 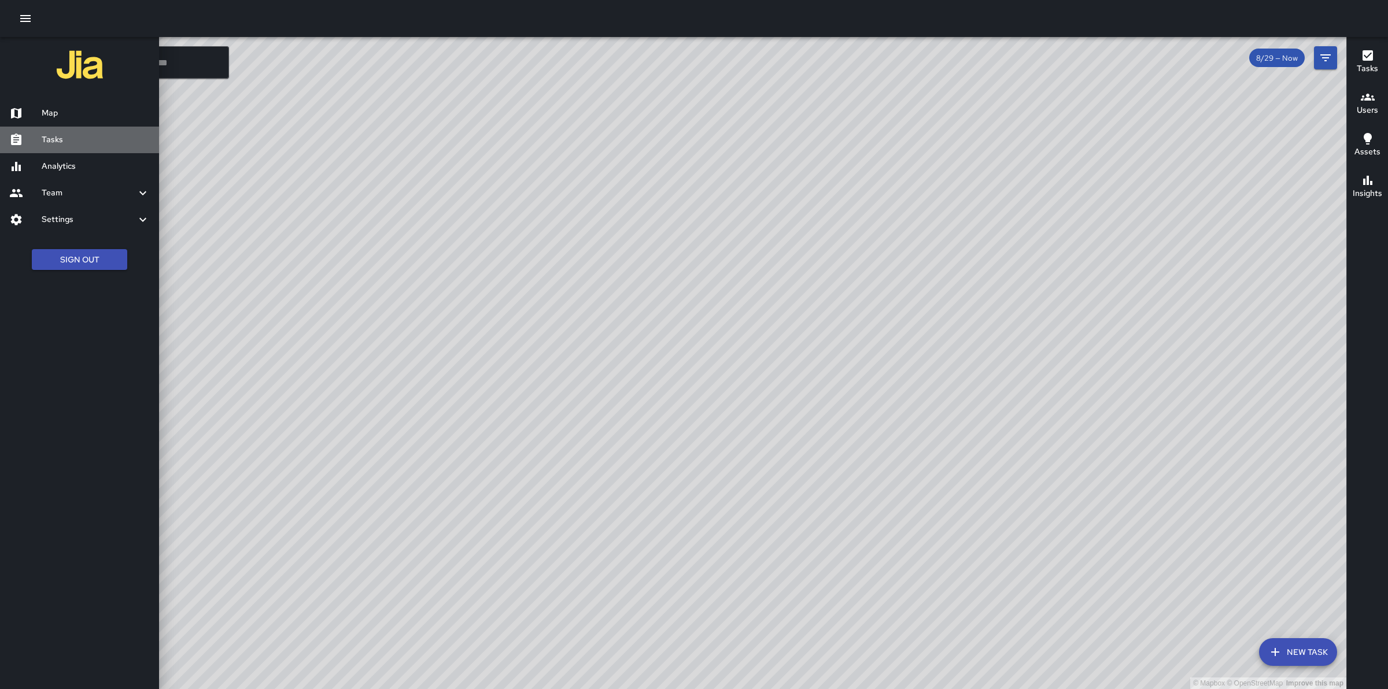 I want to click on h6: Map, so click(x=95, y=113).